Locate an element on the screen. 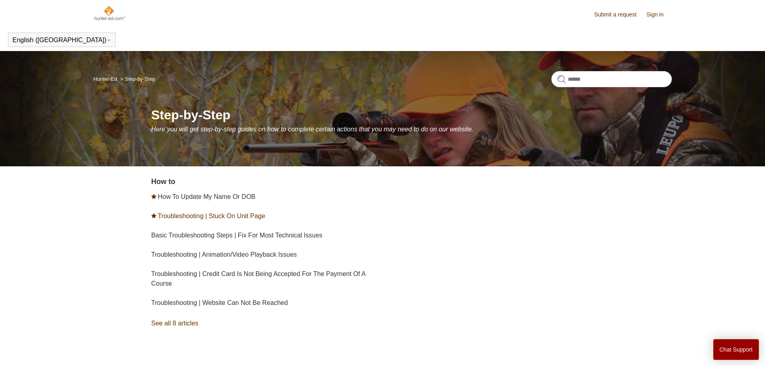 The height and width of the screenshot is (366, 765). input: Search is located at coordinates (612, 79).